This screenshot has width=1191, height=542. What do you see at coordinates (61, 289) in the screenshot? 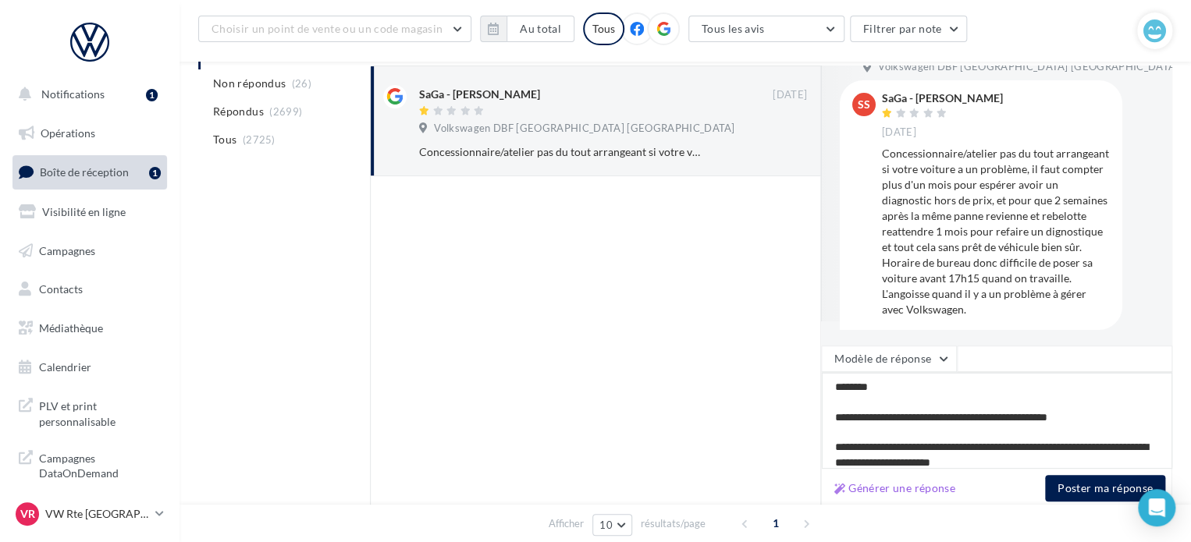
I see `span: Contacts` at bounding box center [61, 289].